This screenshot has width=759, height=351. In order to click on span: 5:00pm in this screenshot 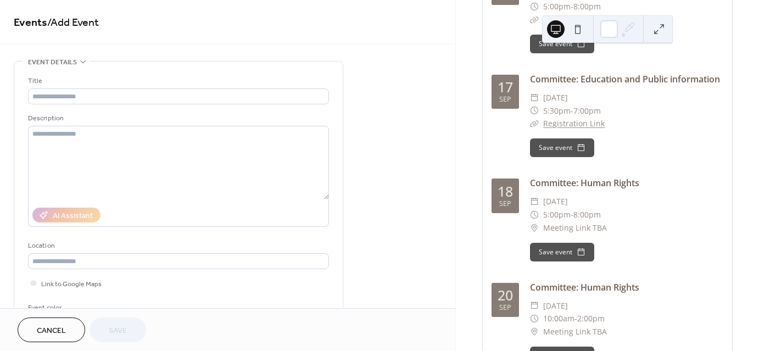, I will do `click(557, 215)`.